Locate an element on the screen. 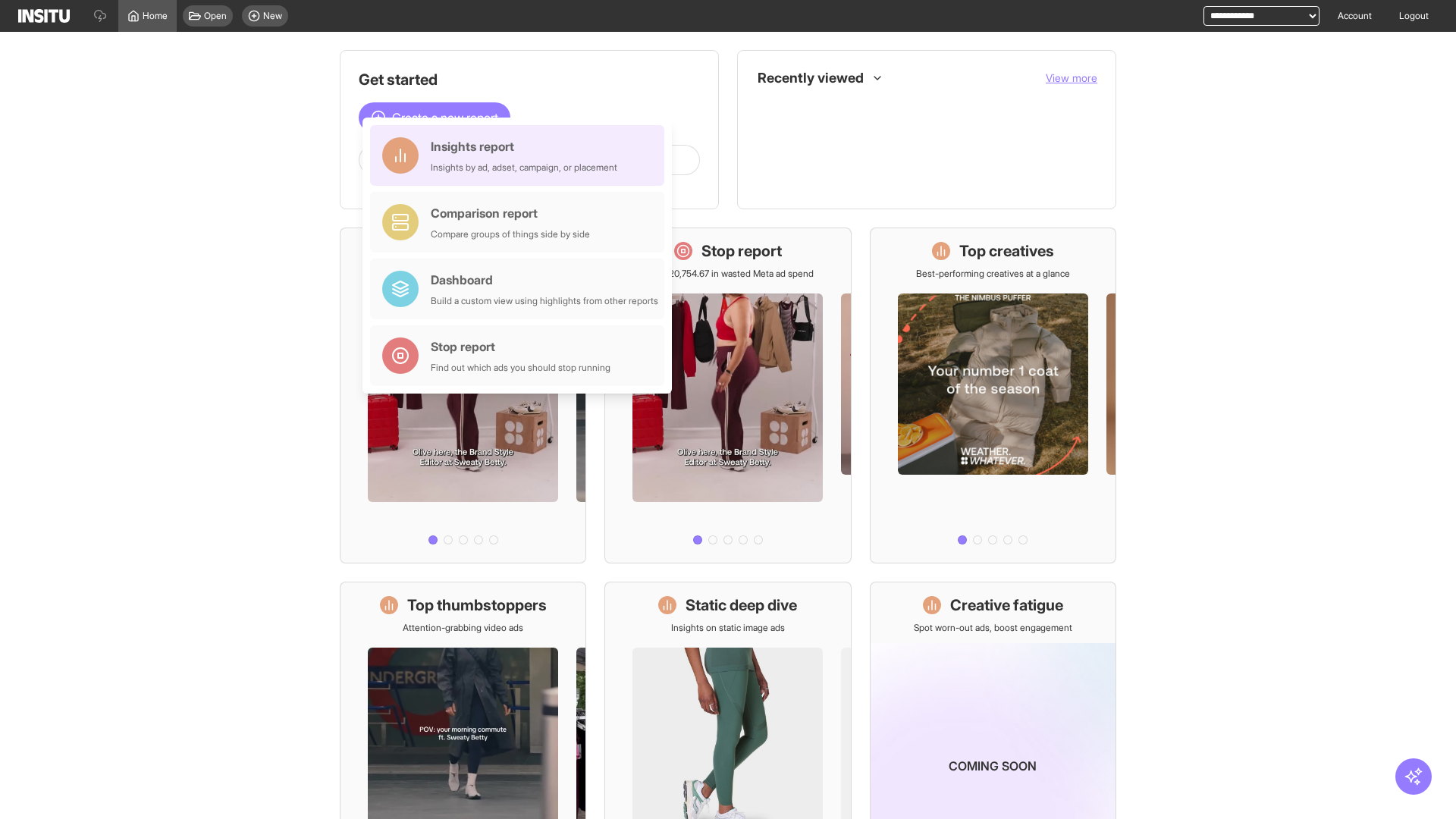  a: What's live nowSee all active ads instantly is located at coordinates (463, 395).